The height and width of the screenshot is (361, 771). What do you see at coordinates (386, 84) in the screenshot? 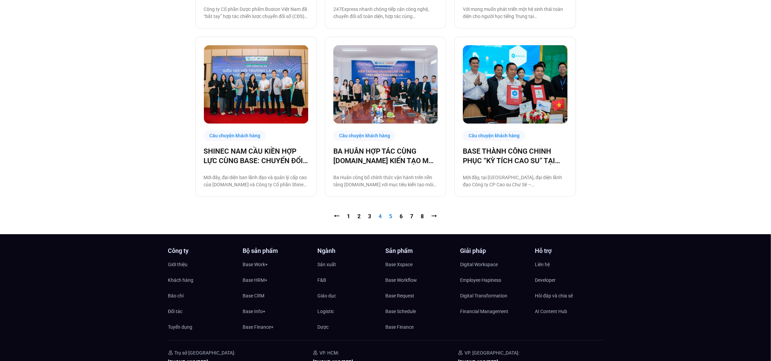
I see `img: ba huân chuyển đổi số cùng basevn` at bounding box center [386, 84].